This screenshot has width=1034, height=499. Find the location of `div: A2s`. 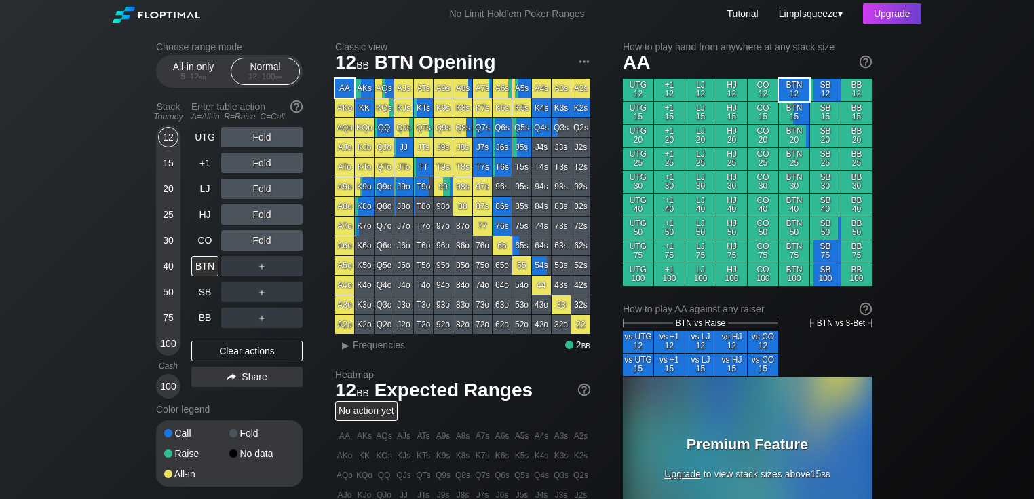

div: A2s is located at coordinates (581, 88).